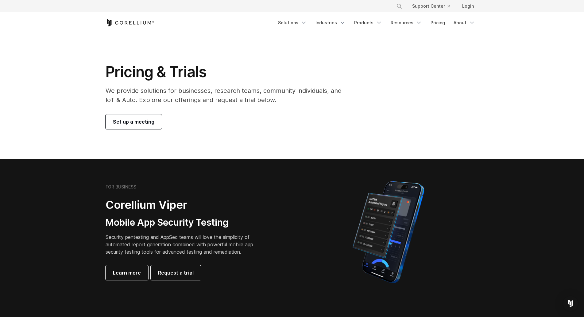 The width and height of the screenshot is (584, 317). Describe the element at coordinates (431, 6) in the screenshot. I see `a: Support Center` at that location.